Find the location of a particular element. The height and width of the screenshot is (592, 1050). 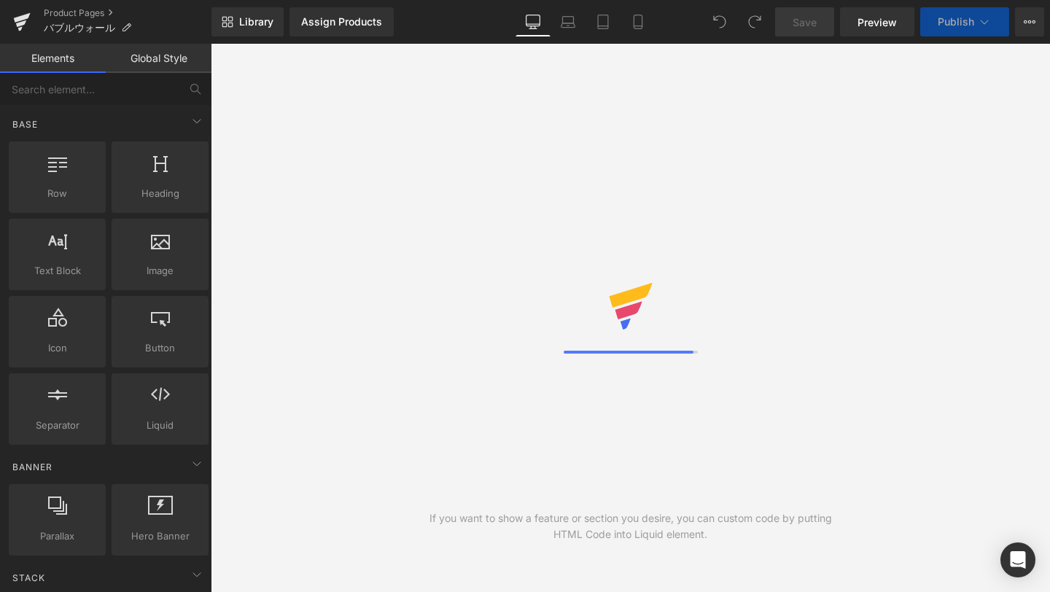

span: Preview is located at coordinates (877, 22).